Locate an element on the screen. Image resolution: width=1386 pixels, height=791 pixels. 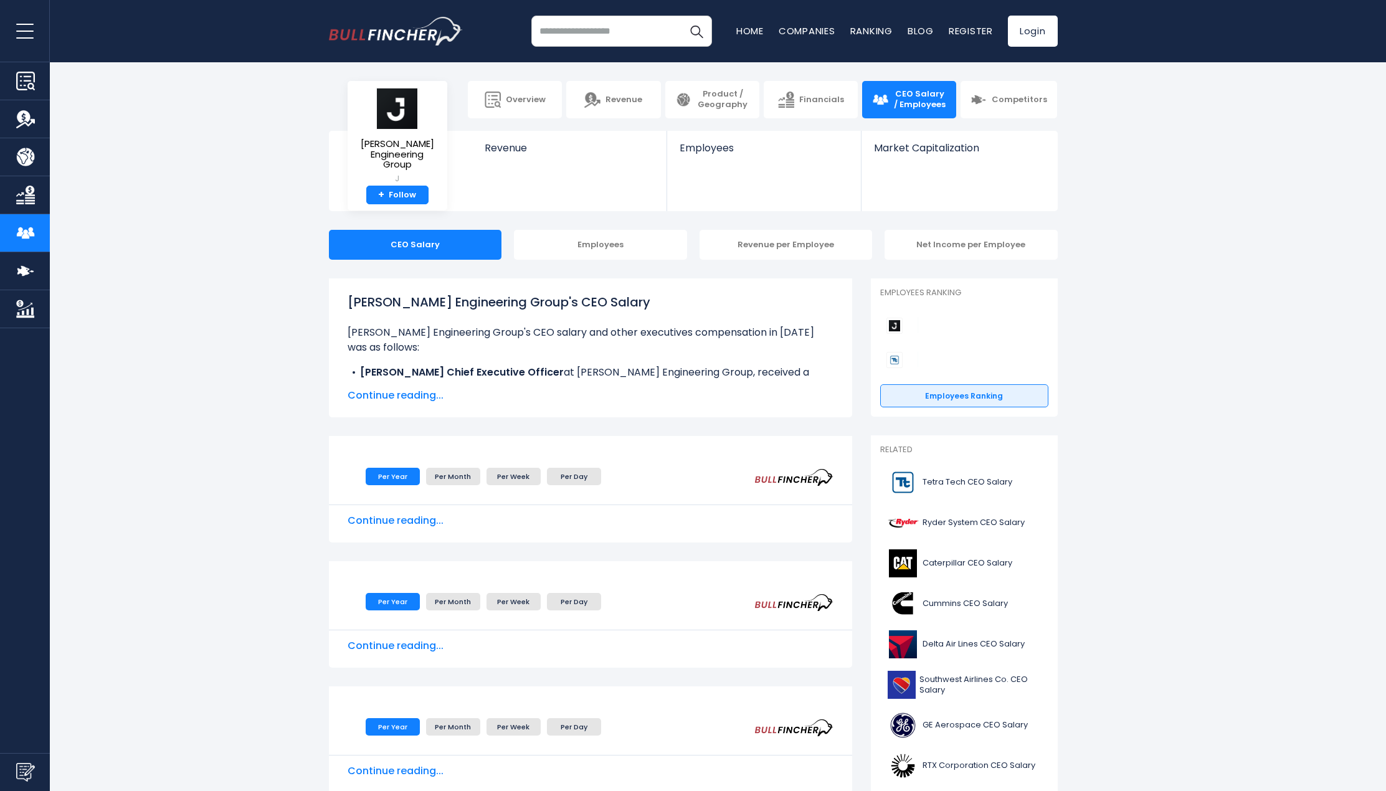
a: Market Capitalization is located at coordinates (959, 153).